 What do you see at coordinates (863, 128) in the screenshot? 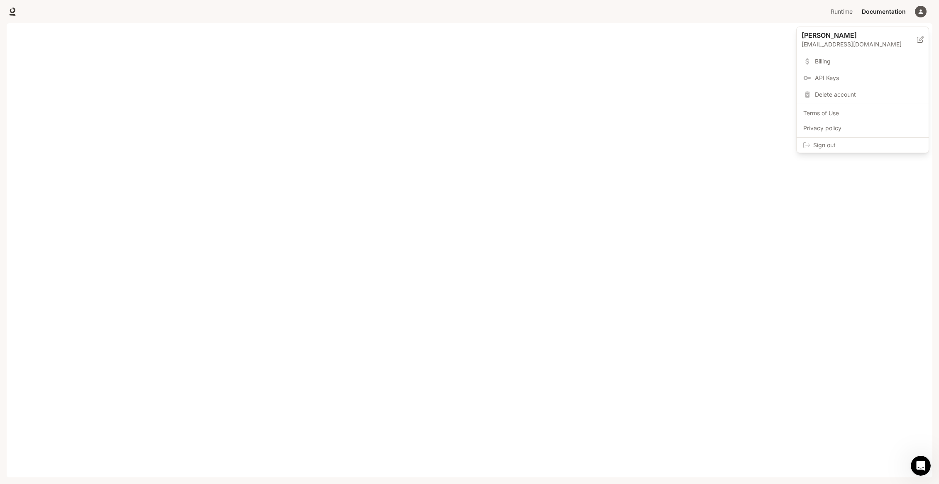
I see `a: Privacy policy` at bounding box center [863, 128].